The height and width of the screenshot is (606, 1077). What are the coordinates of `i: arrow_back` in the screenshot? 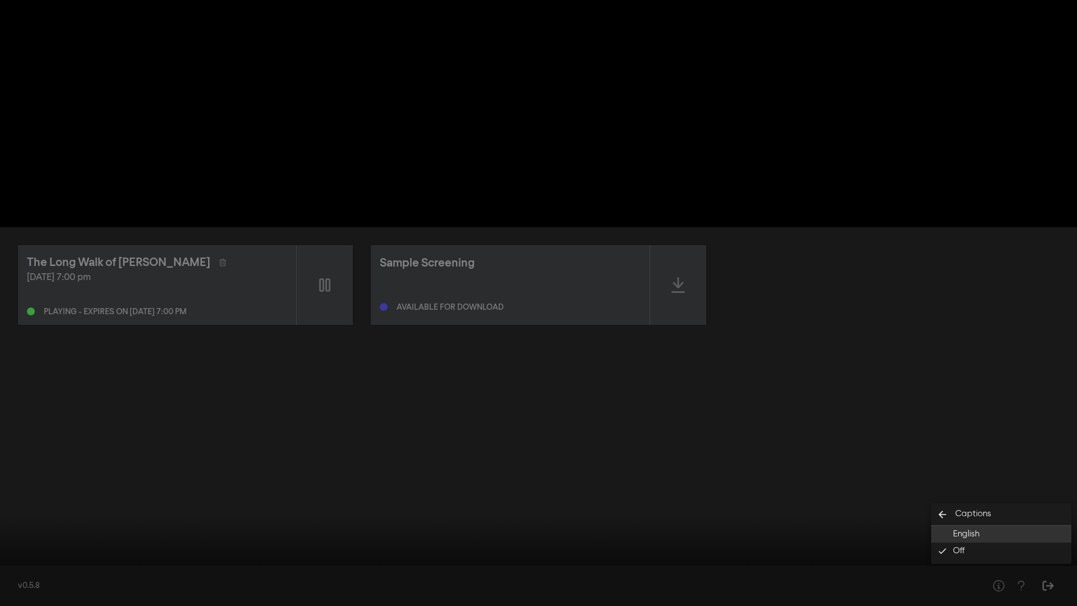 It's located at (942, 514).